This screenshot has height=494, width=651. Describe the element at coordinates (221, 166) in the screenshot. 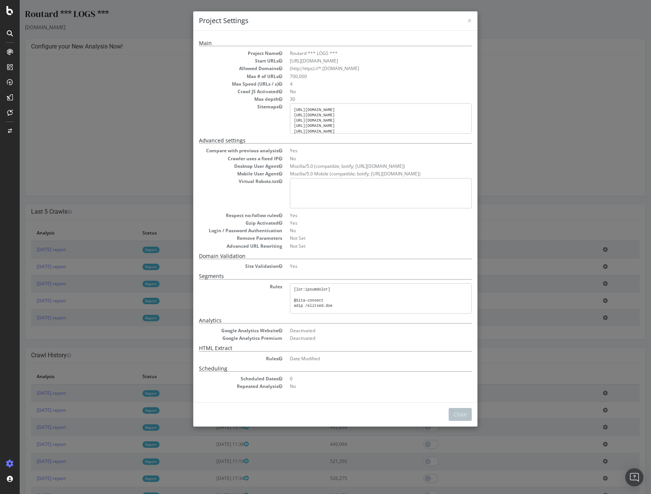

I see `dt: Desktop User Agent` at that location.